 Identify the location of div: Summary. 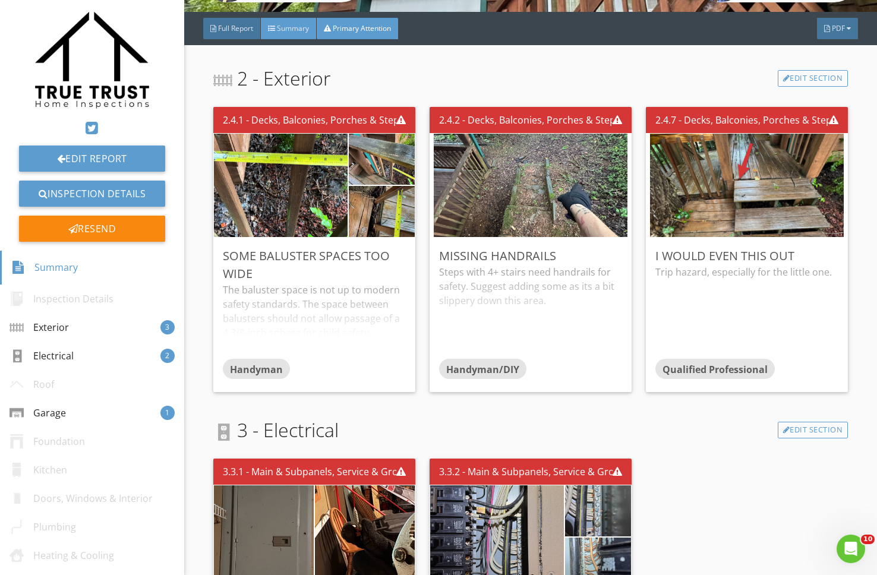
(45, 268).